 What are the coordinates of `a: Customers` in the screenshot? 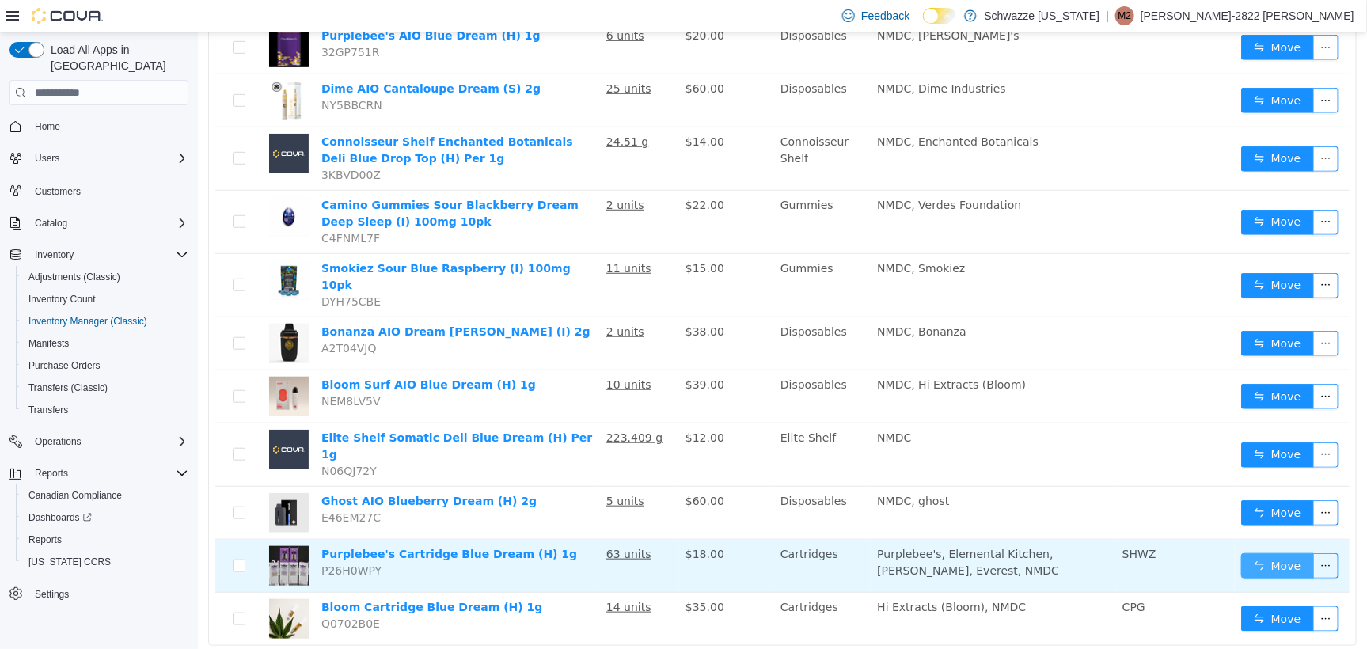 It's located at (58, 192).